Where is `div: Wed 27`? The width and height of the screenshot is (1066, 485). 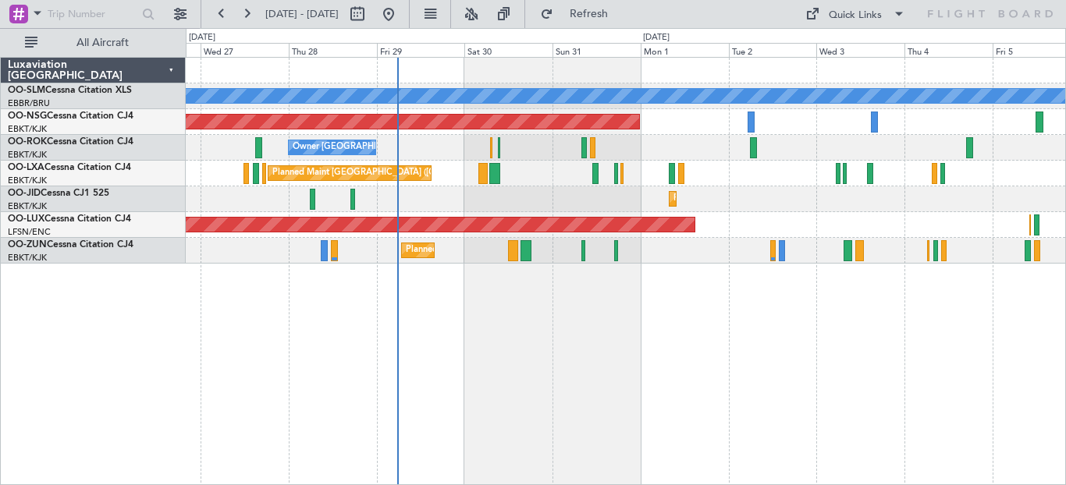 div: Wed 27 is located at coordinates (244, 50).